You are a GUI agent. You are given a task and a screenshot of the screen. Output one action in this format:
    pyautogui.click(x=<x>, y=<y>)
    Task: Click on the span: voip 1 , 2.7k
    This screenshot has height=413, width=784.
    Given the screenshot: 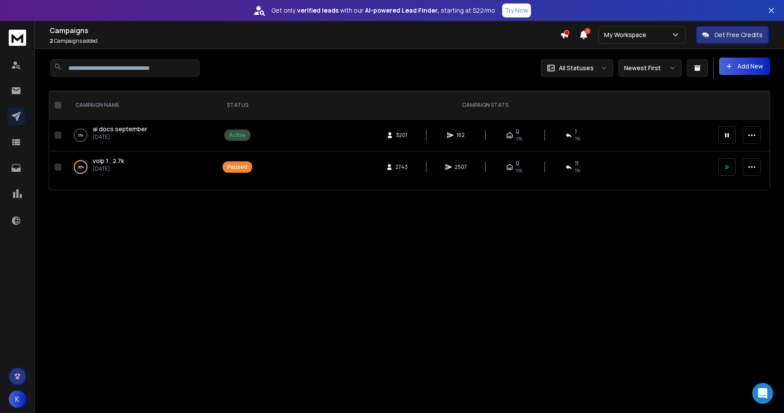 What is the action you would take?
    pyautogui.click(x=108, y=160)
    